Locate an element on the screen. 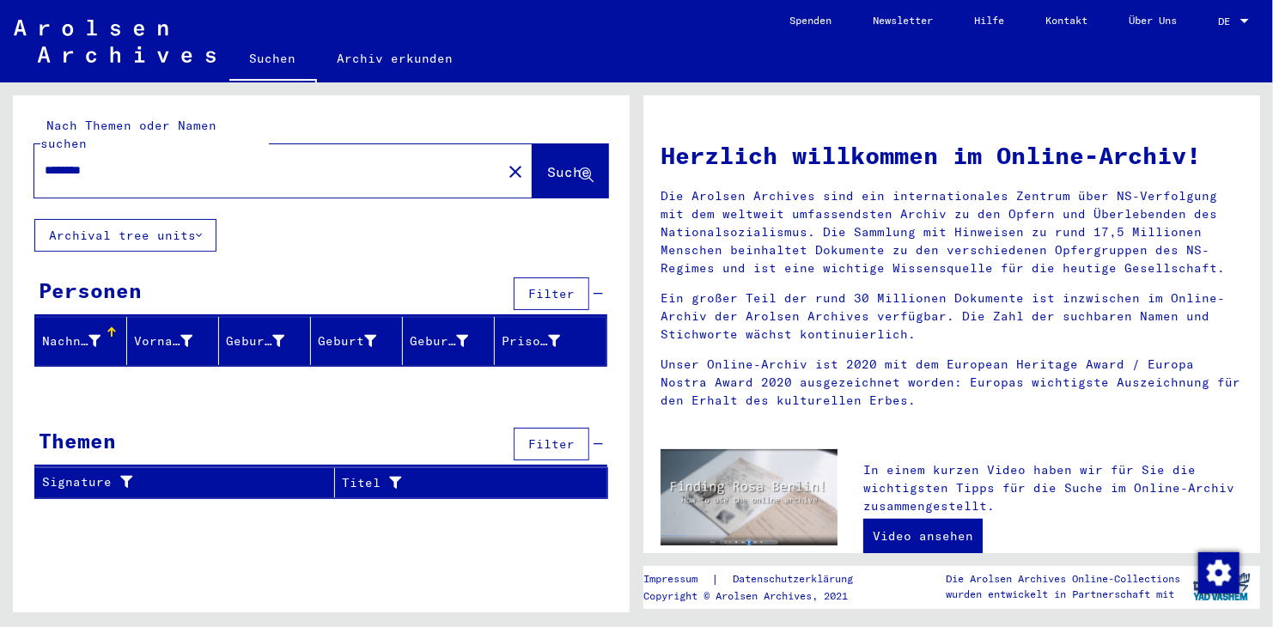  p: Unser Online-Archiv ist 2020 mit dem European Heritage Award / Europa Nostra Award 2020 ausgezeic... is located at coordinates (951, 382).